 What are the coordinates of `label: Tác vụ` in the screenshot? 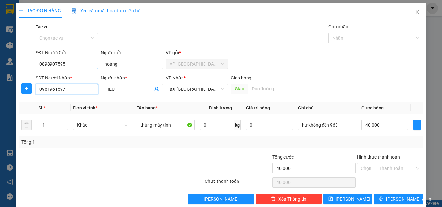 It's located at (42, 27).